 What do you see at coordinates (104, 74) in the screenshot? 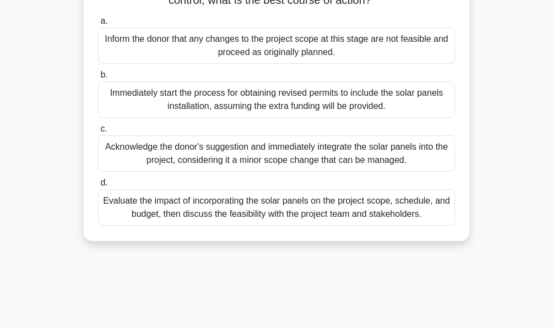
I see `span: b.` at bounding box center [104, 74].